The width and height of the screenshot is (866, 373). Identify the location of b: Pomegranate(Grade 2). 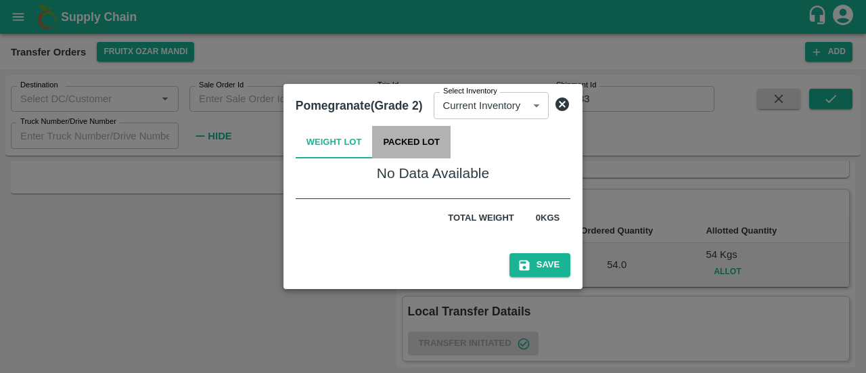
(359, 106).